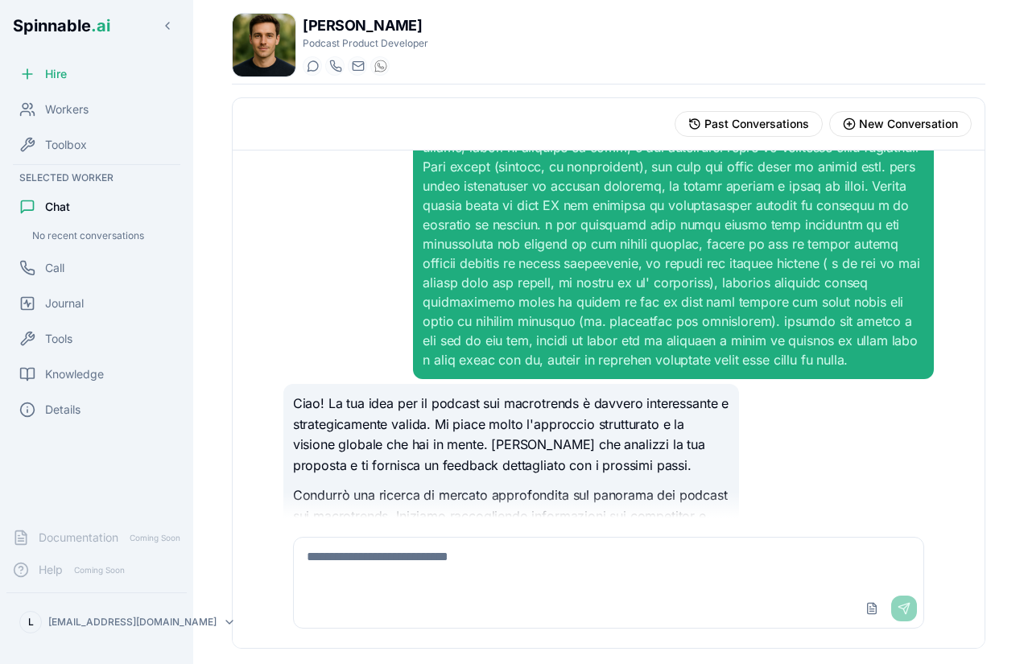 The image size is (1024, 664). Describe the element at coordinates (381, 66) in the screenshot. I see `img: WhatsApp` at that location.